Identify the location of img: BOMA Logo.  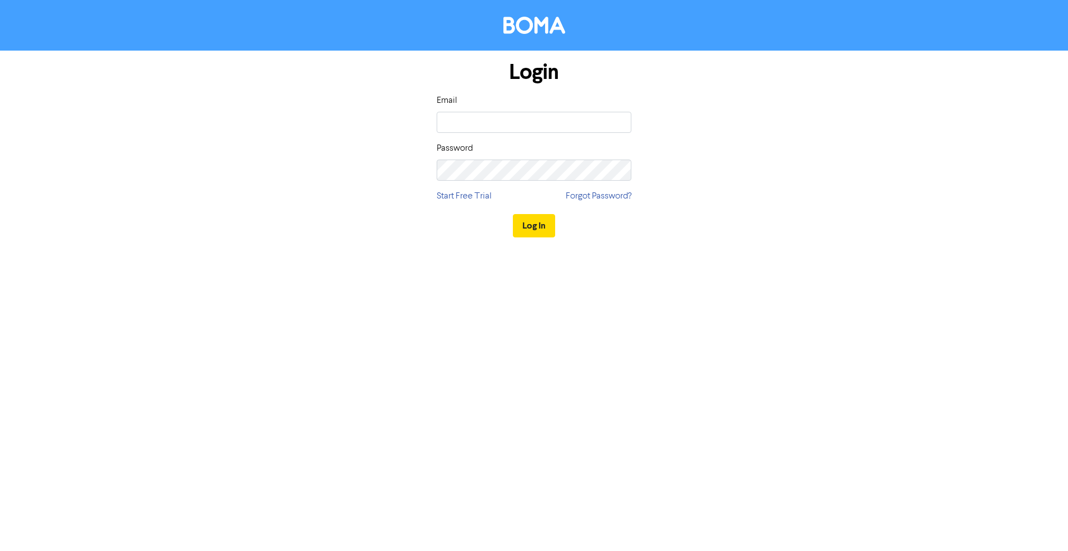
(534, 25).